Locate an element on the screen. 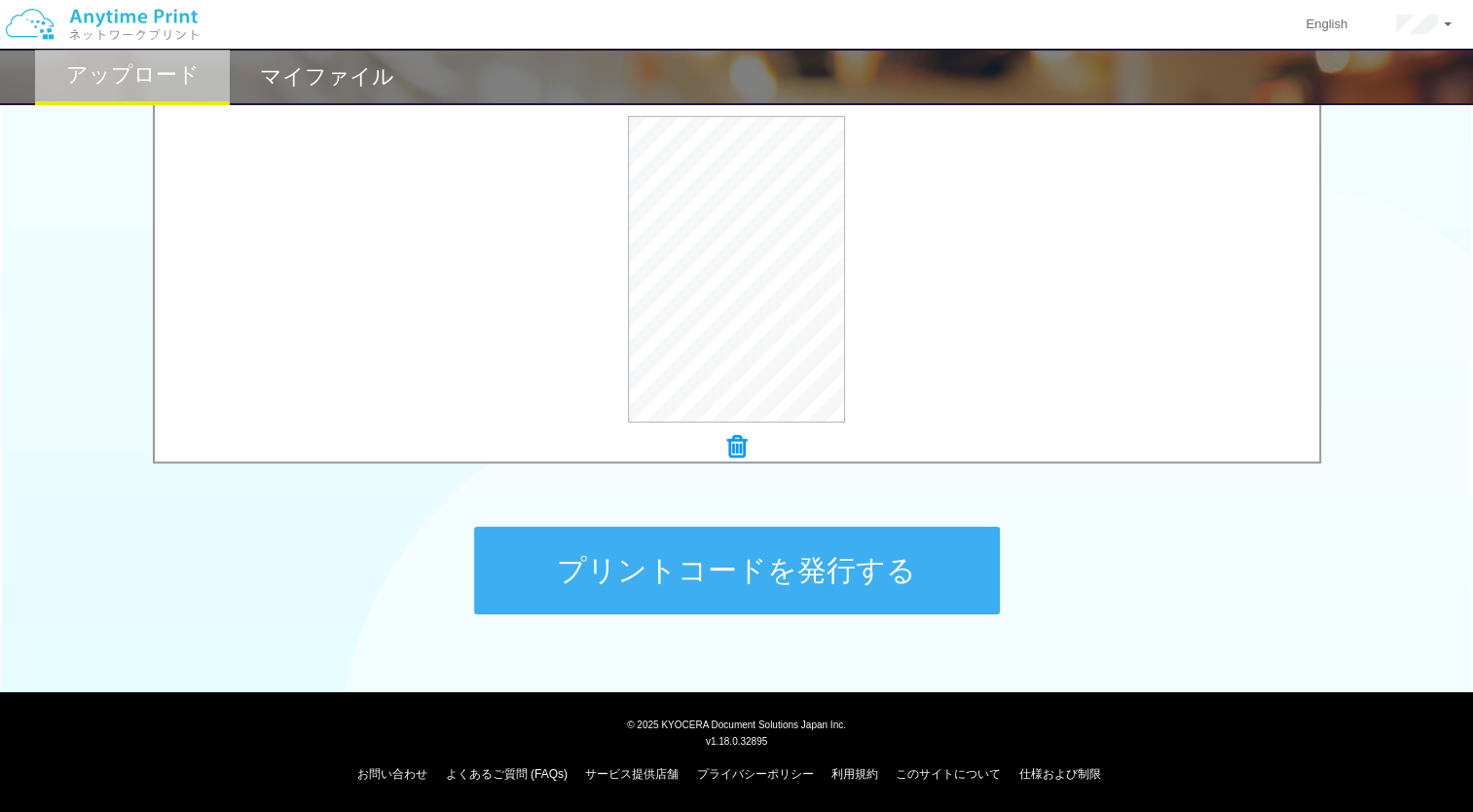  h2: アップロード is located at coordinates (133, 75).